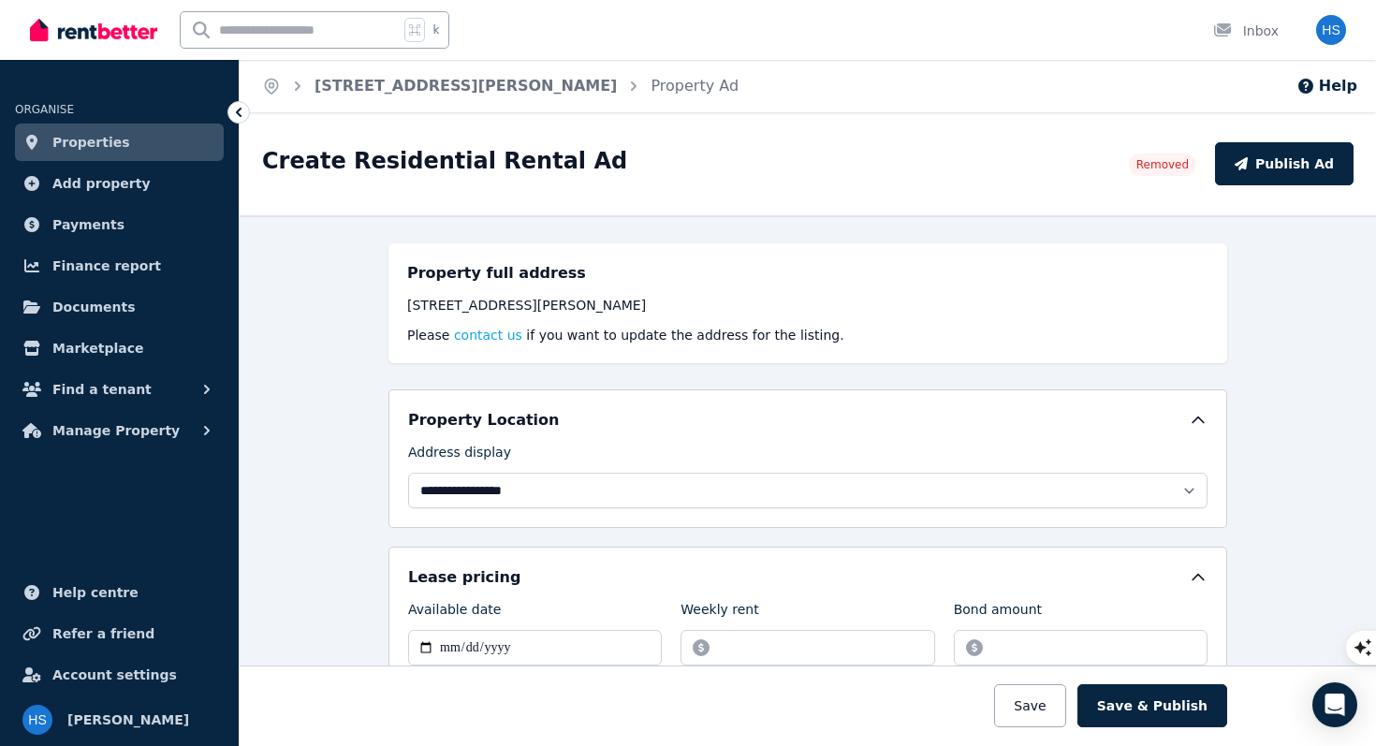  I want to click on nav: Breadcrumb, so click(500, 86).